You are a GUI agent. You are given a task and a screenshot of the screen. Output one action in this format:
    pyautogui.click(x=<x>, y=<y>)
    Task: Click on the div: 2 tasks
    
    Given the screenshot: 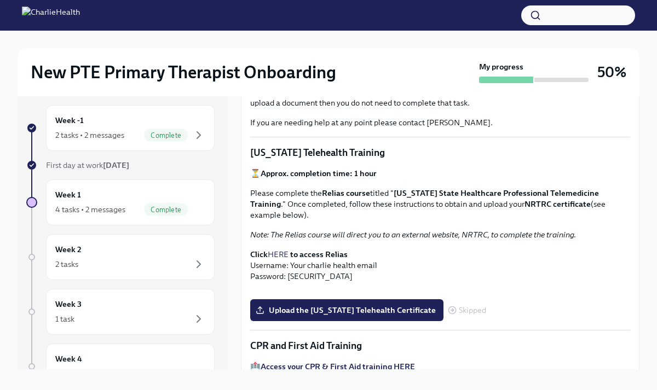 What is the action you would take?
    pyautogui.click(x=67, y=264)
    